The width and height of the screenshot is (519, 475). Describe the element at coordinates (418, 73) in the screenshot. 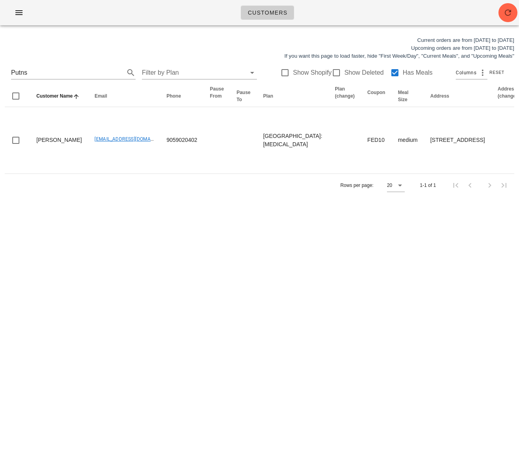

I see `label: Has Meals` at that location.